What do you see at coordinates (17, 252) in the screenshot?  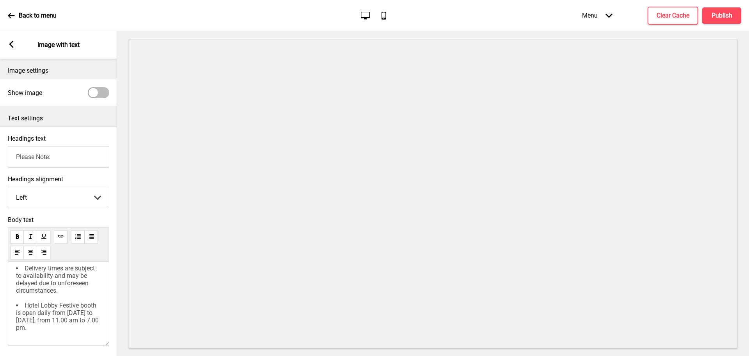 I see `button: alignLeft` at bounding box center [17, 252].